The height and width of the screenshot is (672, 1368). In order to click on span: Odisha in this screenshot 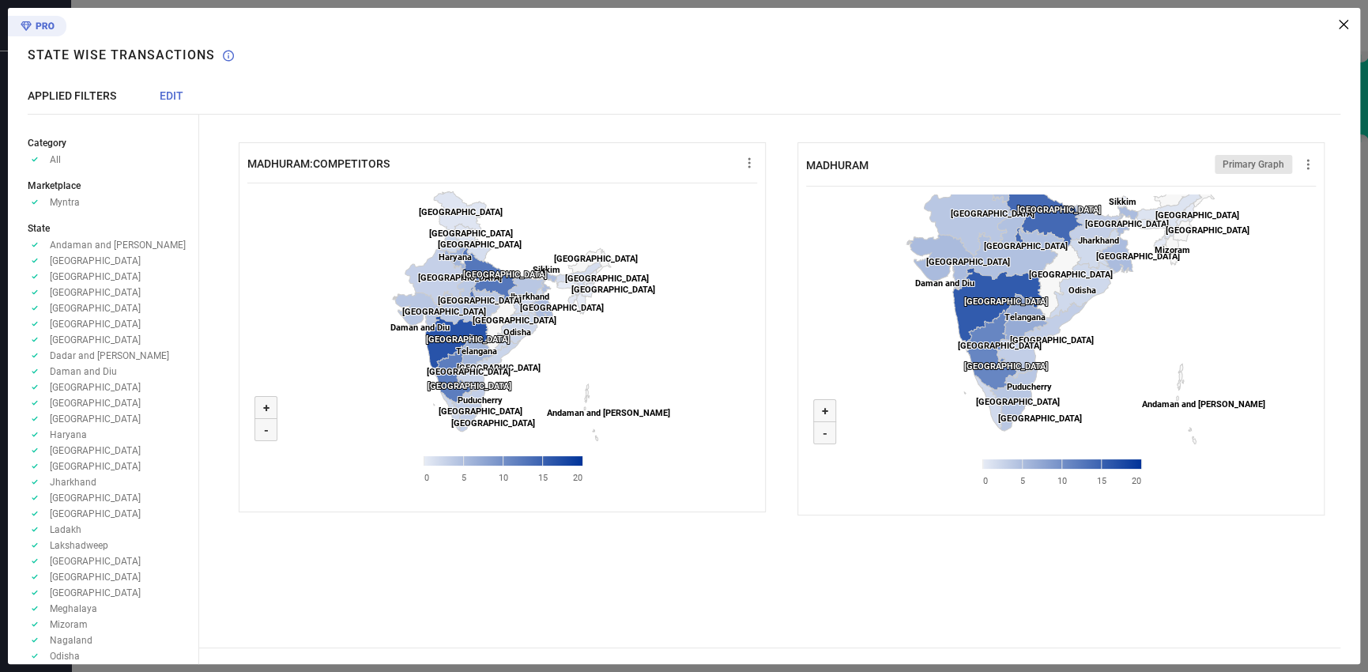, I will do `click(65, 656)`.